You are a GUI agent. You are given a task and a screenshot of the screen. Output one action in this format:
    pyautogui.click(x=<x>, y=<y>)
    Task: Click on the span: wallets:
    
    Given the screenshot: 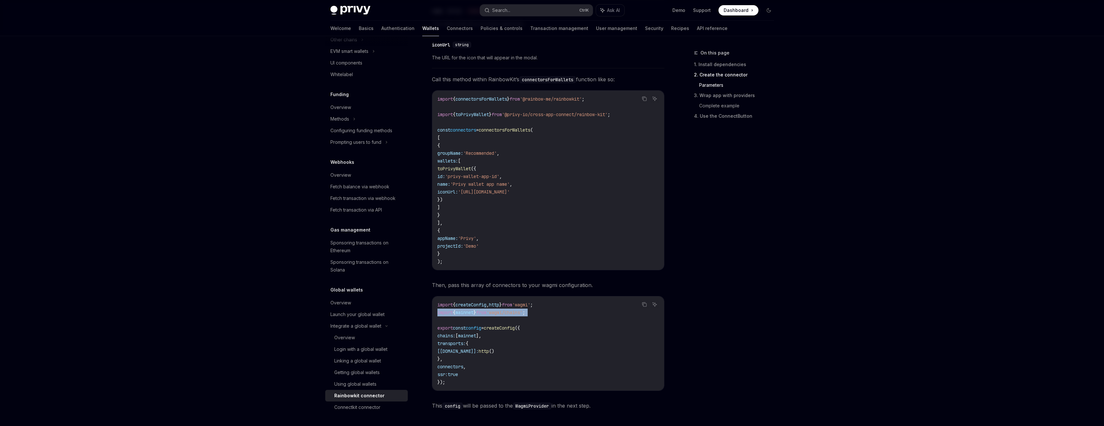 What is the action you would take?
    pyautogui.click(x=448, y=161)
    